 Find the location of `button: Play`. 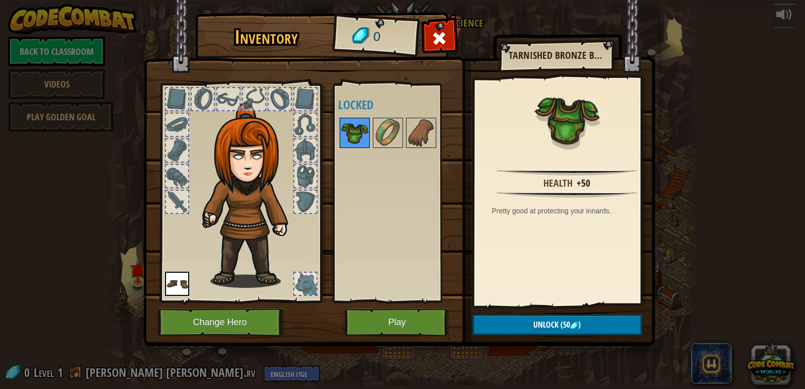

button: Play is located at coordinates (397, 322).